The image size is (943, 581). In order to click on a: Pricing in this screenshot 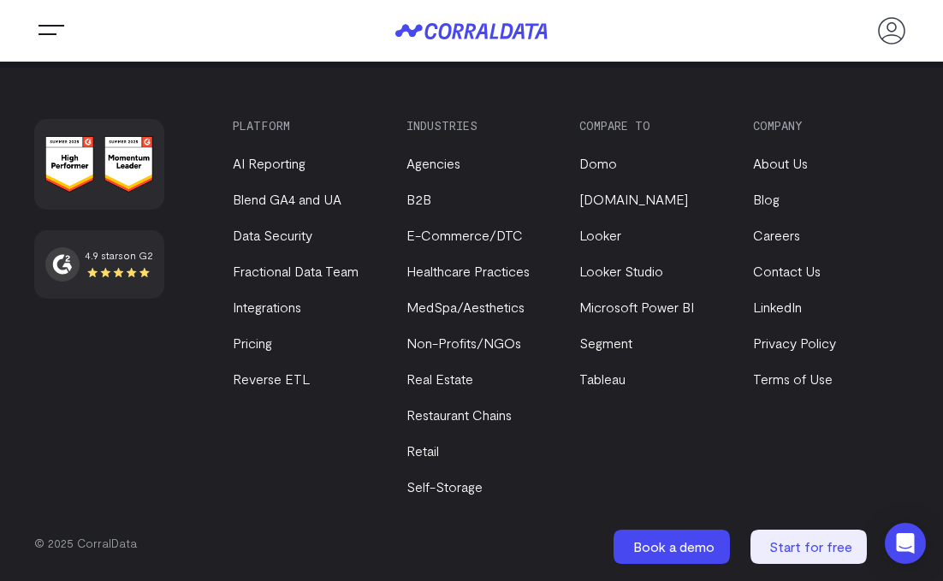, I will do `click(252, 342)`.